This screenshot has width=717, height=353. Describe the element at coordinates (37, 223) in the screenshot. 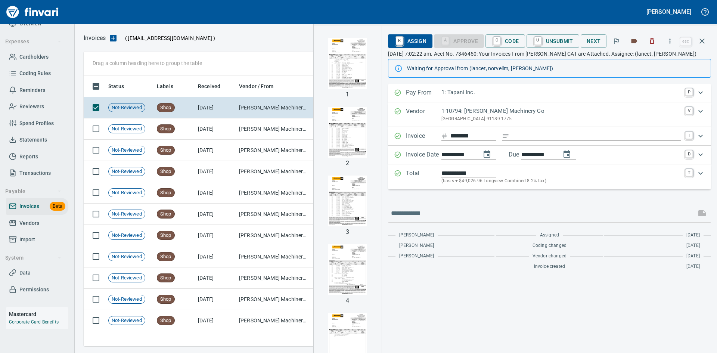

I see `a: Vendors` at that location.